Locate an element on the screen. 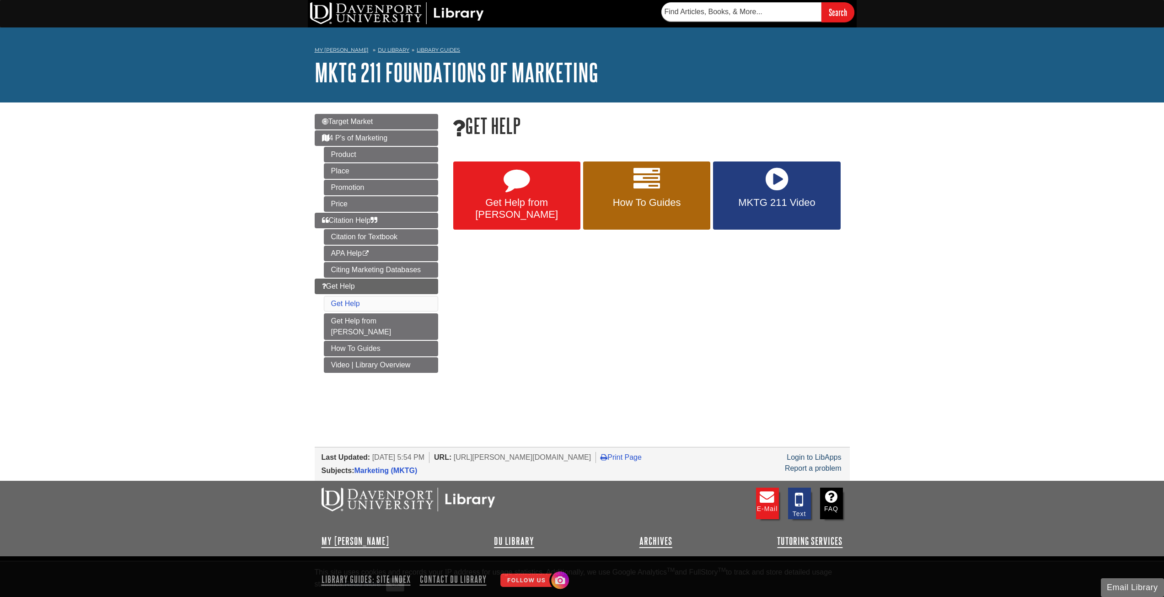 The width and height of the screenshot is (1164, 597). span: Get Help is located at coordinates (338, 286).